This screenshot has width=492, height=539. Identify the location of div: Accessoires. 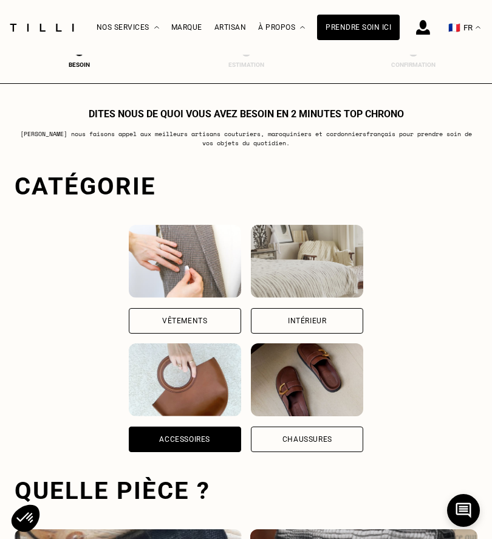
(185, 439).